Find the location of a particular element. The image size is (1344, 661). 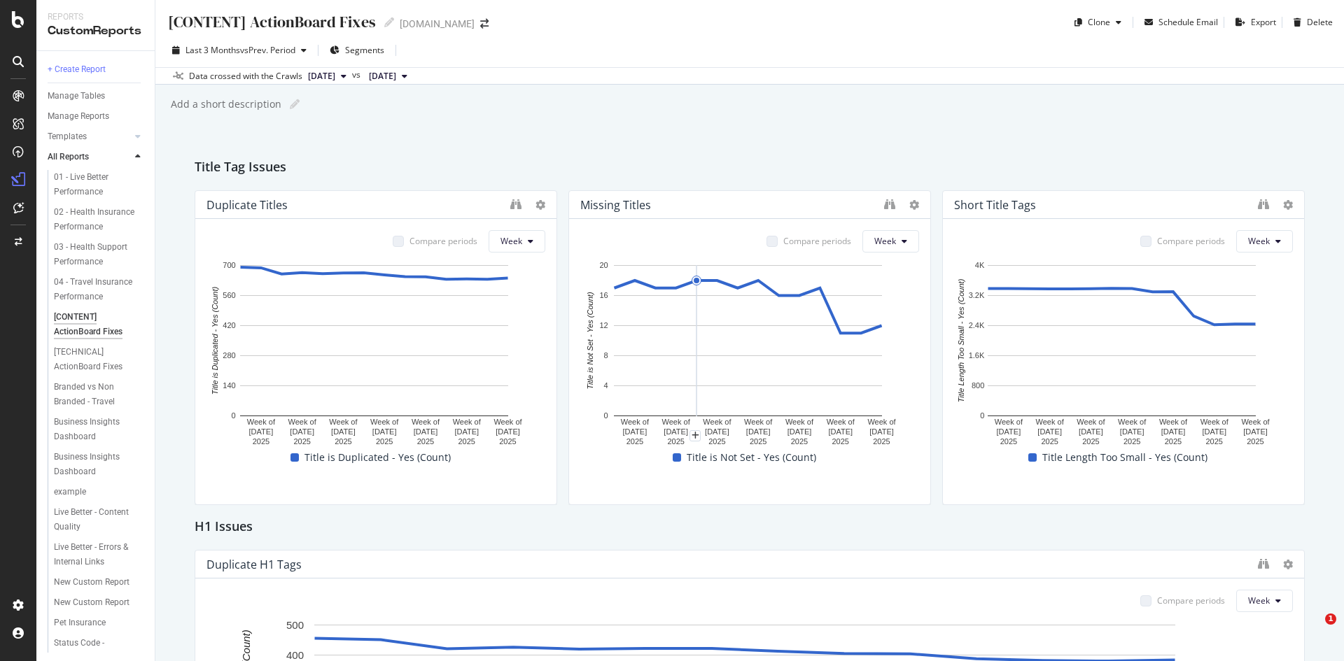

div: All Reports is located at coordinates (68, 157).